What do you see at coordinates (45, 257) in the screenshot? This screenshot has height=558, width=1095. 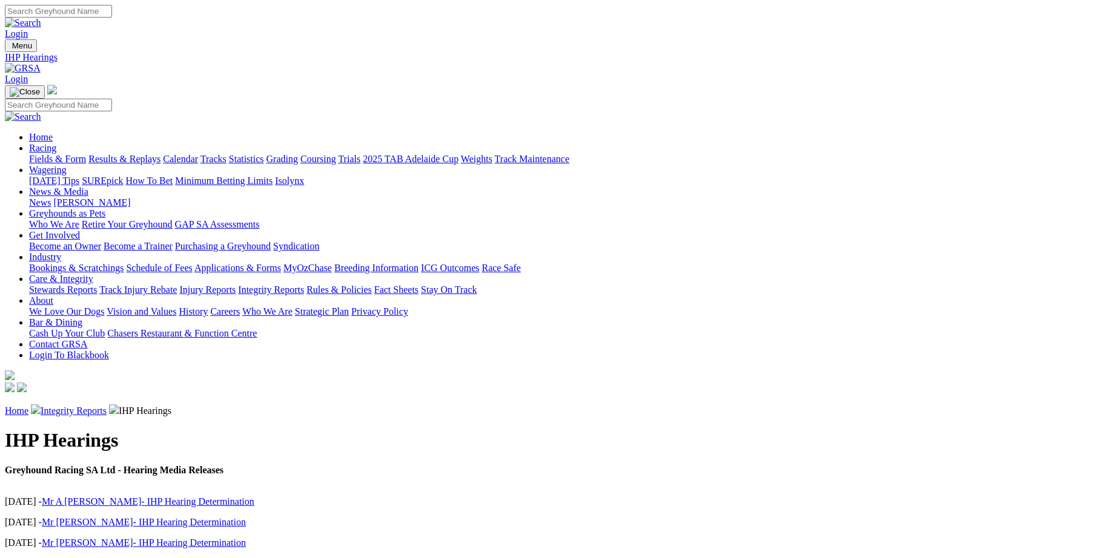 I see `a: Industry` at bounding box center [45, 257].